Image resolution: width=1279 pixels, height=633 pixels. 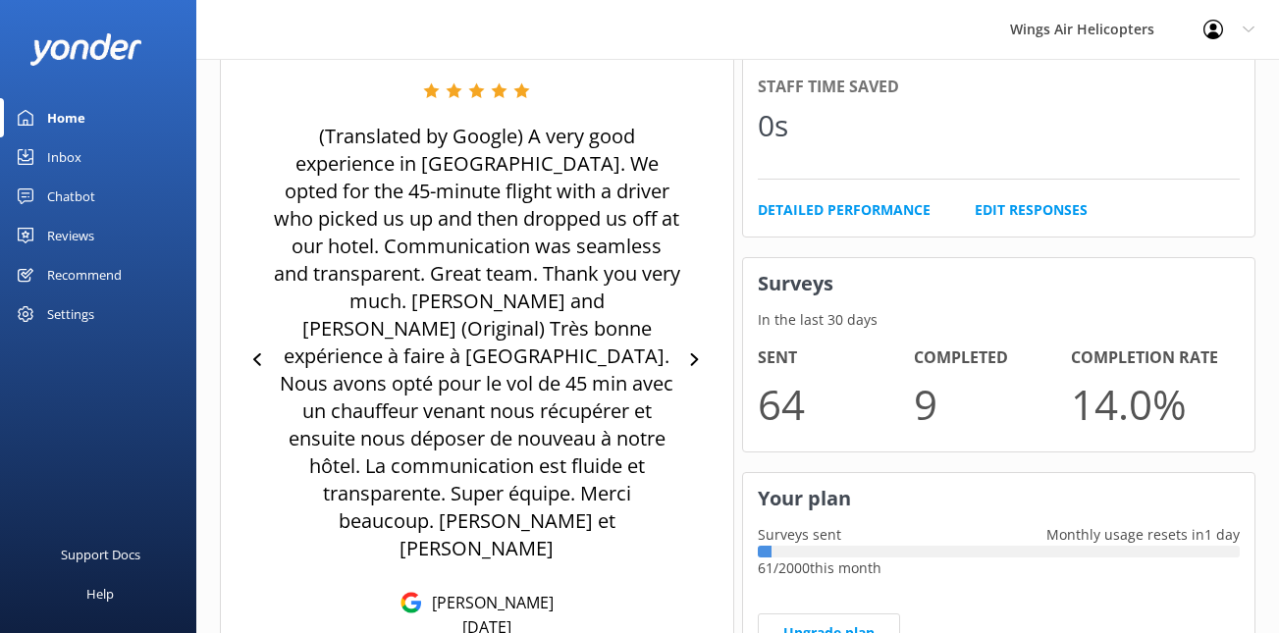 What do you see at coordinates (66, 118) in the screenshot?
I see `div: Home` at bounding box center [66, 118].